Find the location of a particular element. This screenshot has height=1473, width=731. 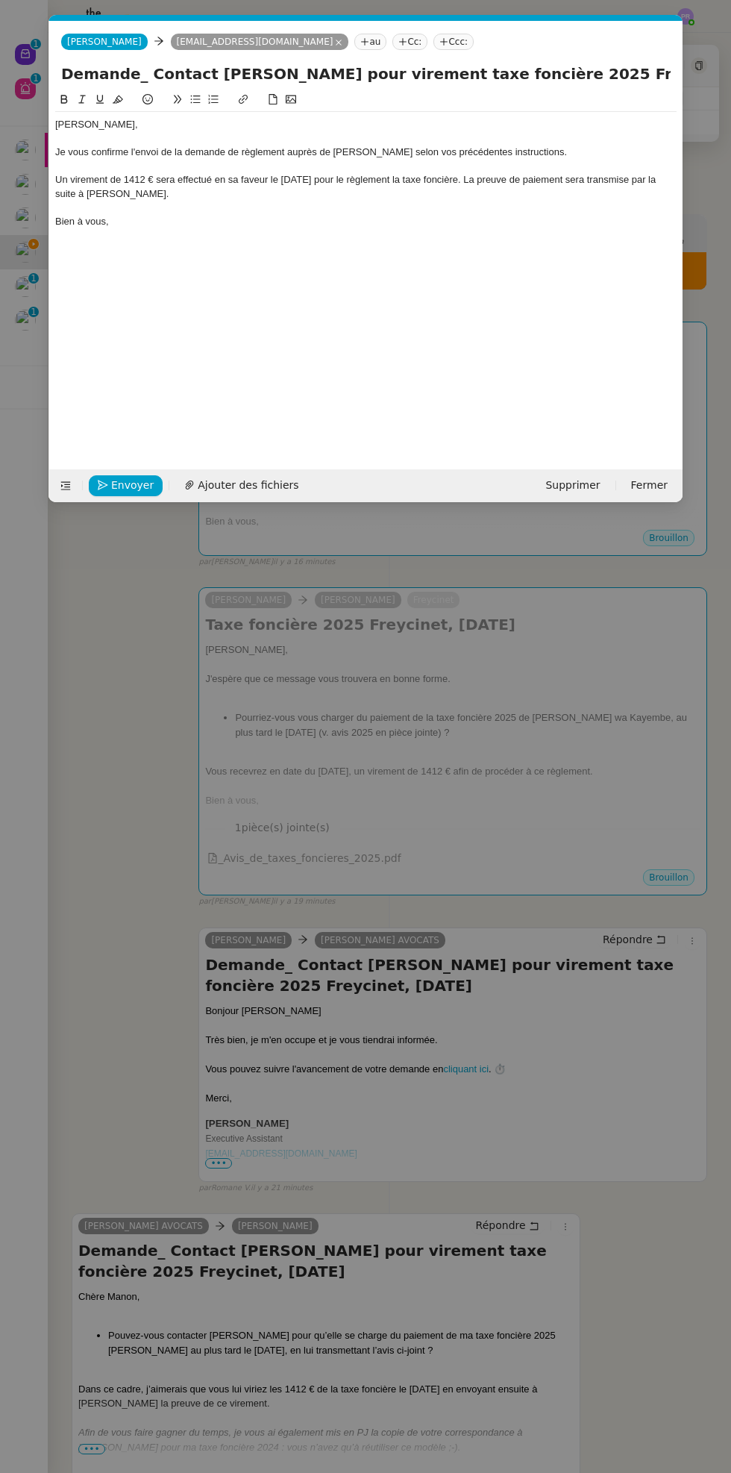

nz-tag: Cc: is located at coordinates (410, 42).